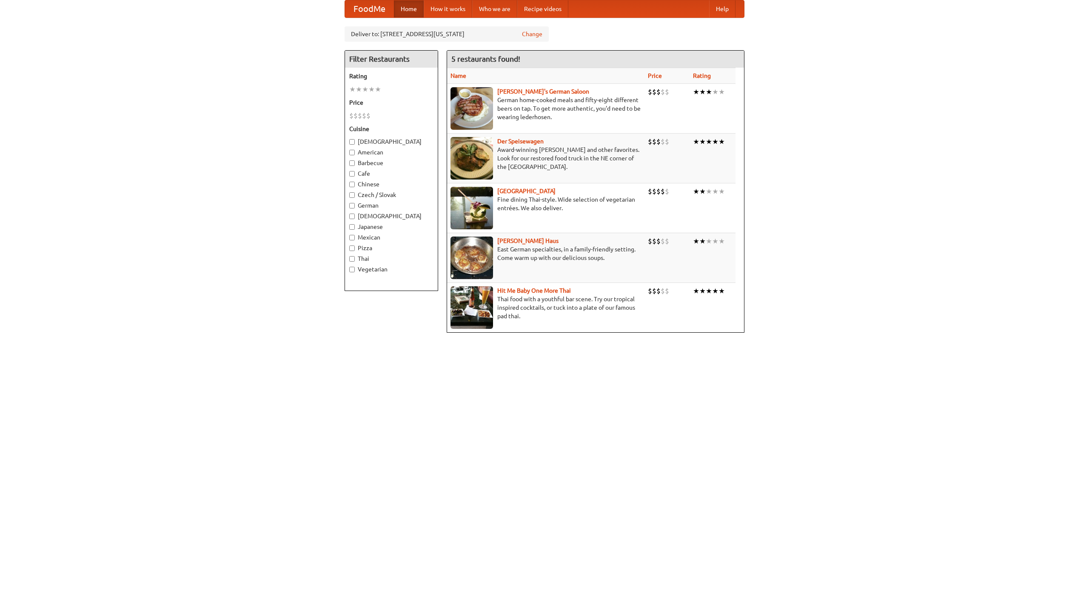  Describe the element at coordinates (392, 227) in the screenshot. I see `label: Japanese` at that location.